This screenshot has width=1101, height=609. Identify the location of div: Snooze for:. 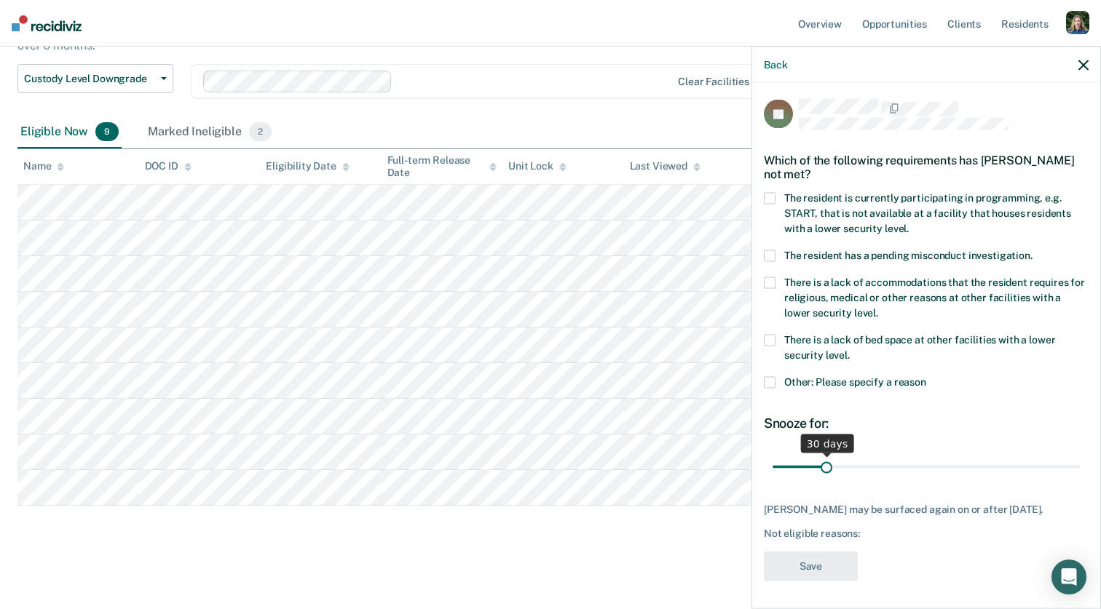
(926, 423).